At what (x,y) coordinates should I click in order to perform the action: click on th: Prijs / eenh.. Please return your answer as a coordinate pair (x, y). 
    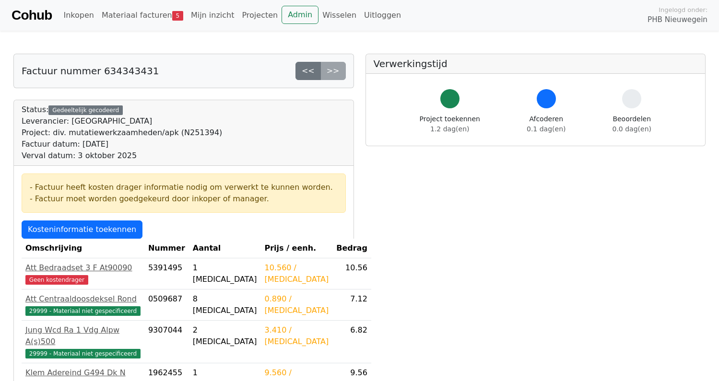
    Looking at the image, I should click on (297, 248).